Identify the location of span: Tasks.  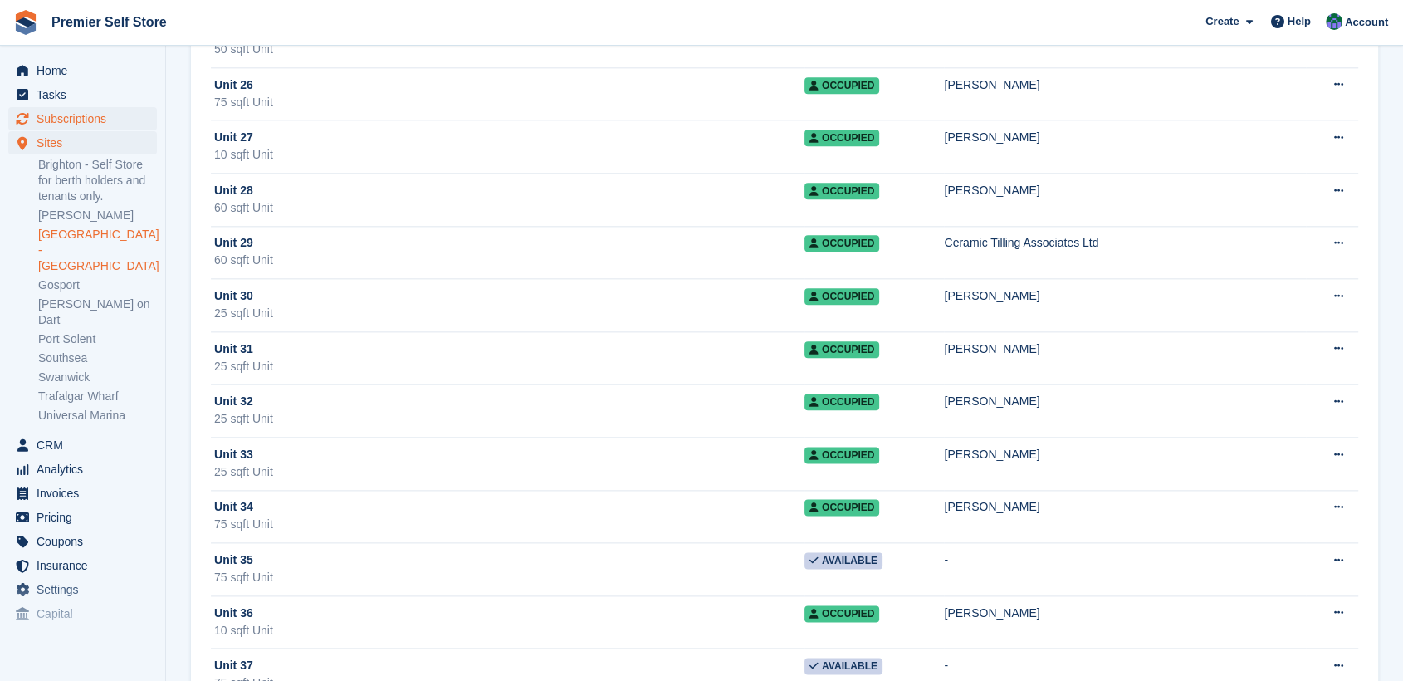
(86, 95).